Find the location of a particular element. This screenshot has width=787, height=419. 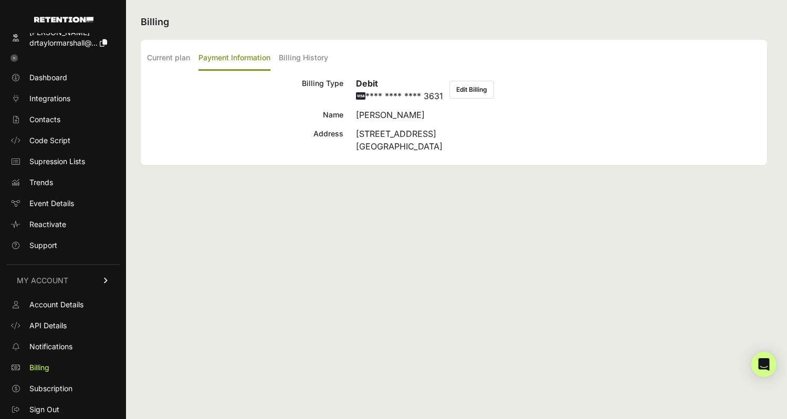

span: Dashboard is located at coordinates (48, 78).